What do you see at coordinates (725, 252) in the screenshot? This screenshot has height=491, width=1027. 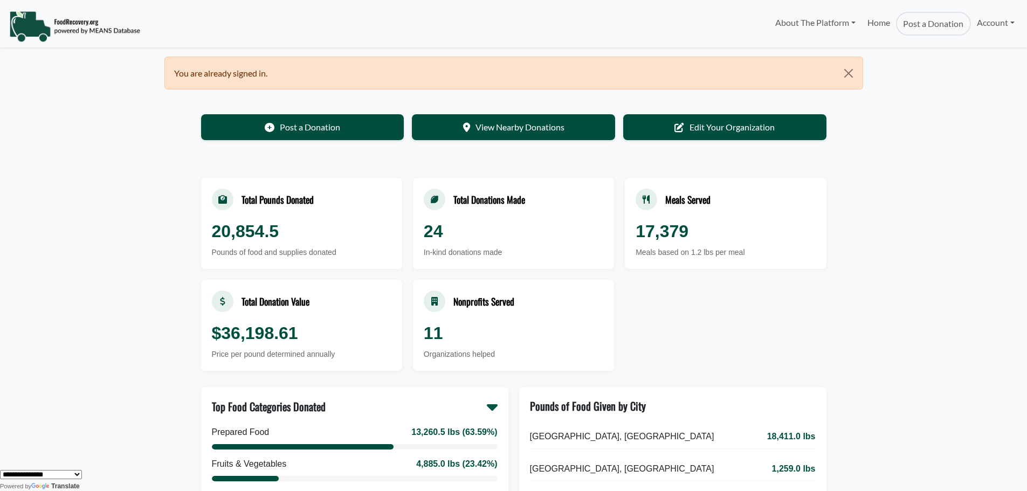 I see `div: Meals based on 1.2 lbs per meal` at bounding box center [725, 252].